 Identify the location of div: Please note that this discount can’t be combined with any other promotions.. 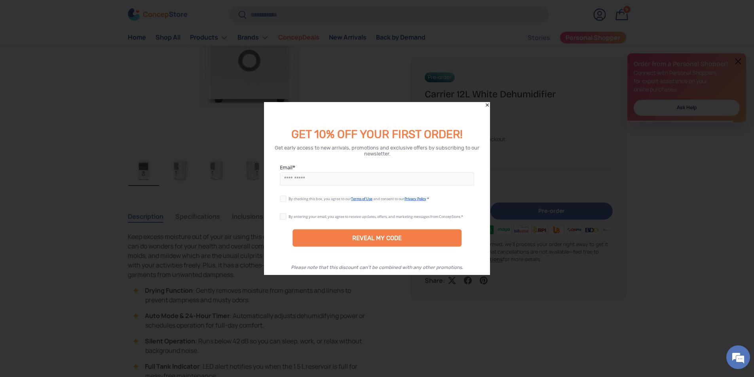
(377, 267).